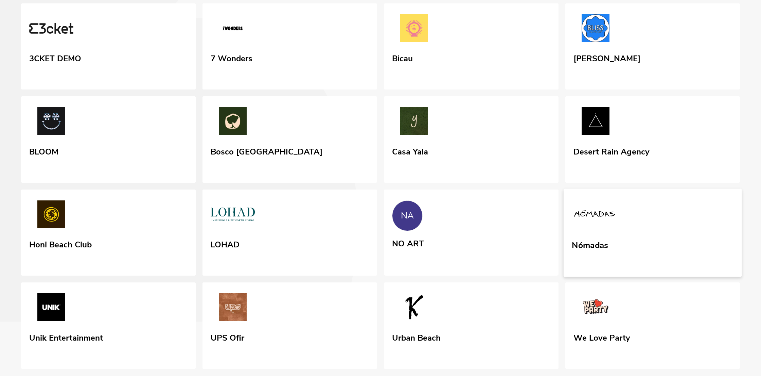 The height and width of the screenshot is (376, 761). What do you see at coordinates (108, 47) in the screenshot?
I see `a: 3CKET DEMO 3CKET DEMO` at bounding box center [108, 47].